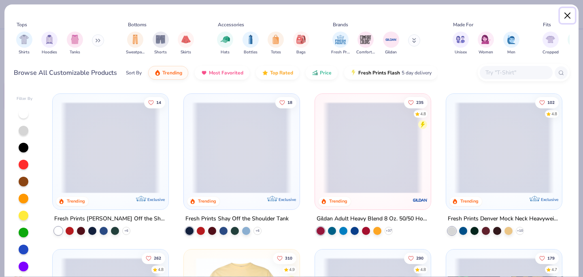  Describe the element at coordinates (486, 43) in the screenshot. I see `div: filter for Women` at that location.